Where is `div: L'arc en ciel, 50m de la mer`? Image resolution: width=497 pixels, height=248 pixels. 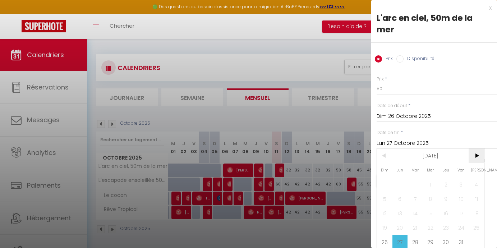 div: L'arc en ciel, 50m de la mer is located at coordinates (434, 24).